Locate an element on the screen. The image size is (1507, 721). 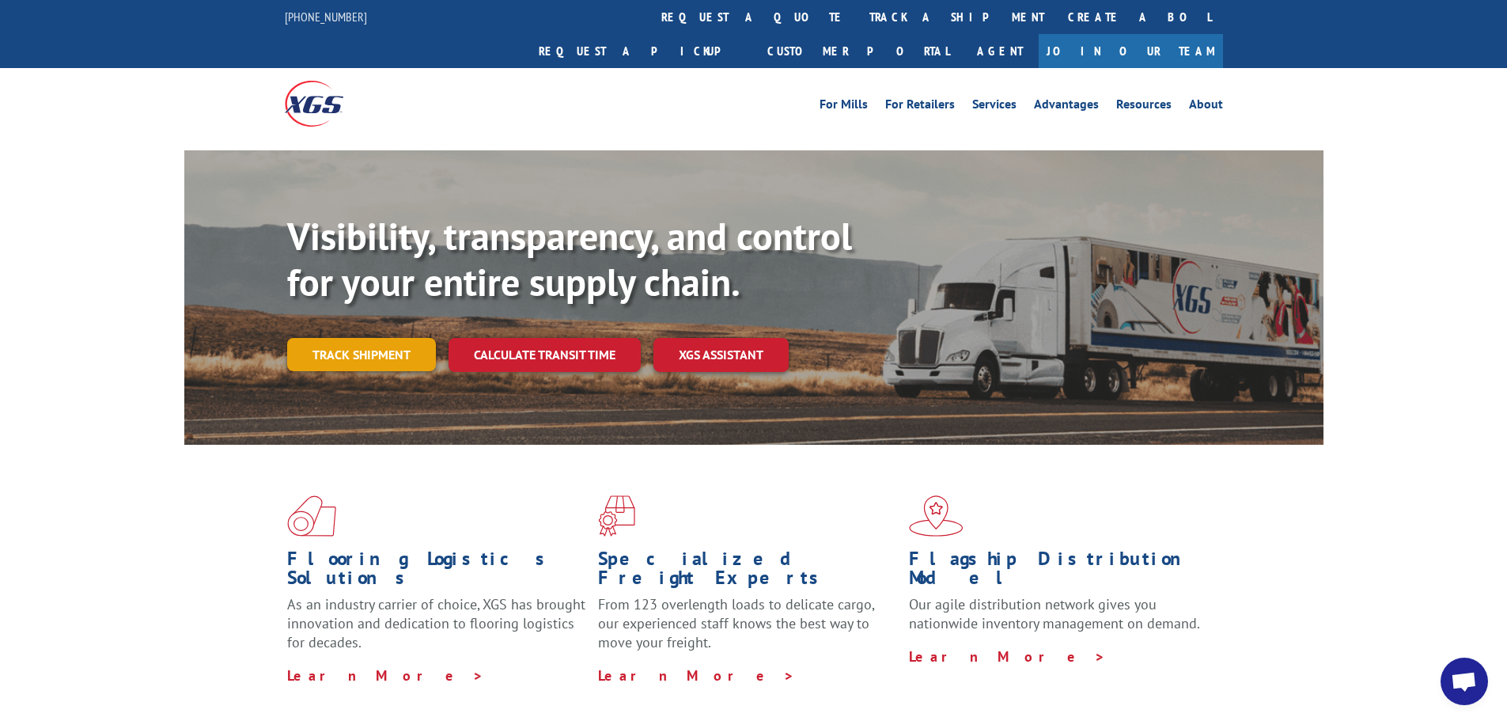
div: Open chat is located at coordinates (1464, 681).